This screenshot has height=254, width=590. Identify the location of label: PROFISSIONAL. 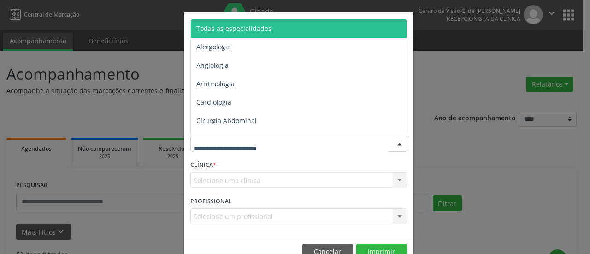
(211, 201).